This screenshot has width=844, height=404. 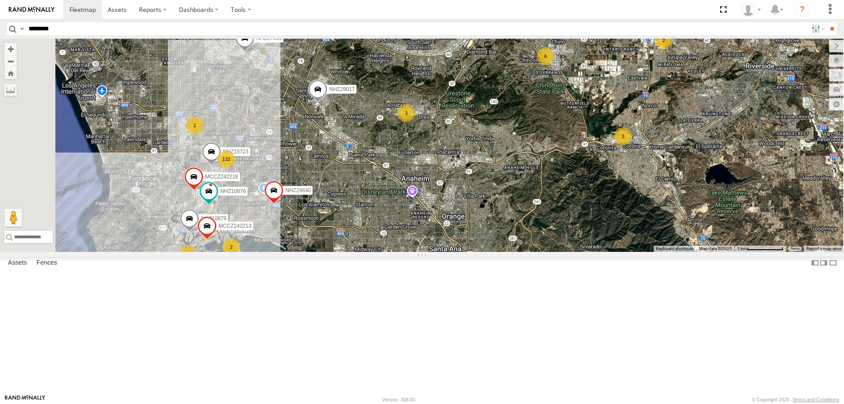 I want to click on a: Report a map error, so click(x=824, y=248).